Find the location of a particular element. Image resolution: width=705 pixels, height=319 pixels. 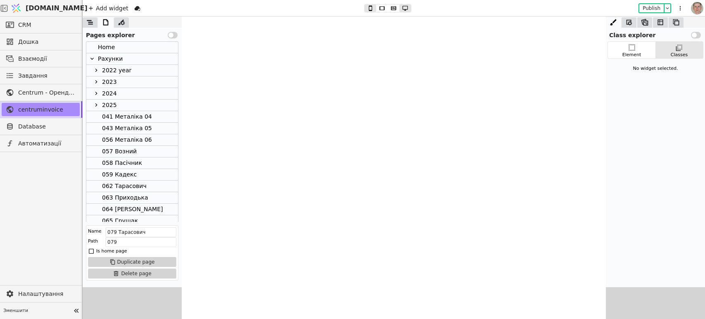

a: Автоматизації is located at coordinates (40, 143).